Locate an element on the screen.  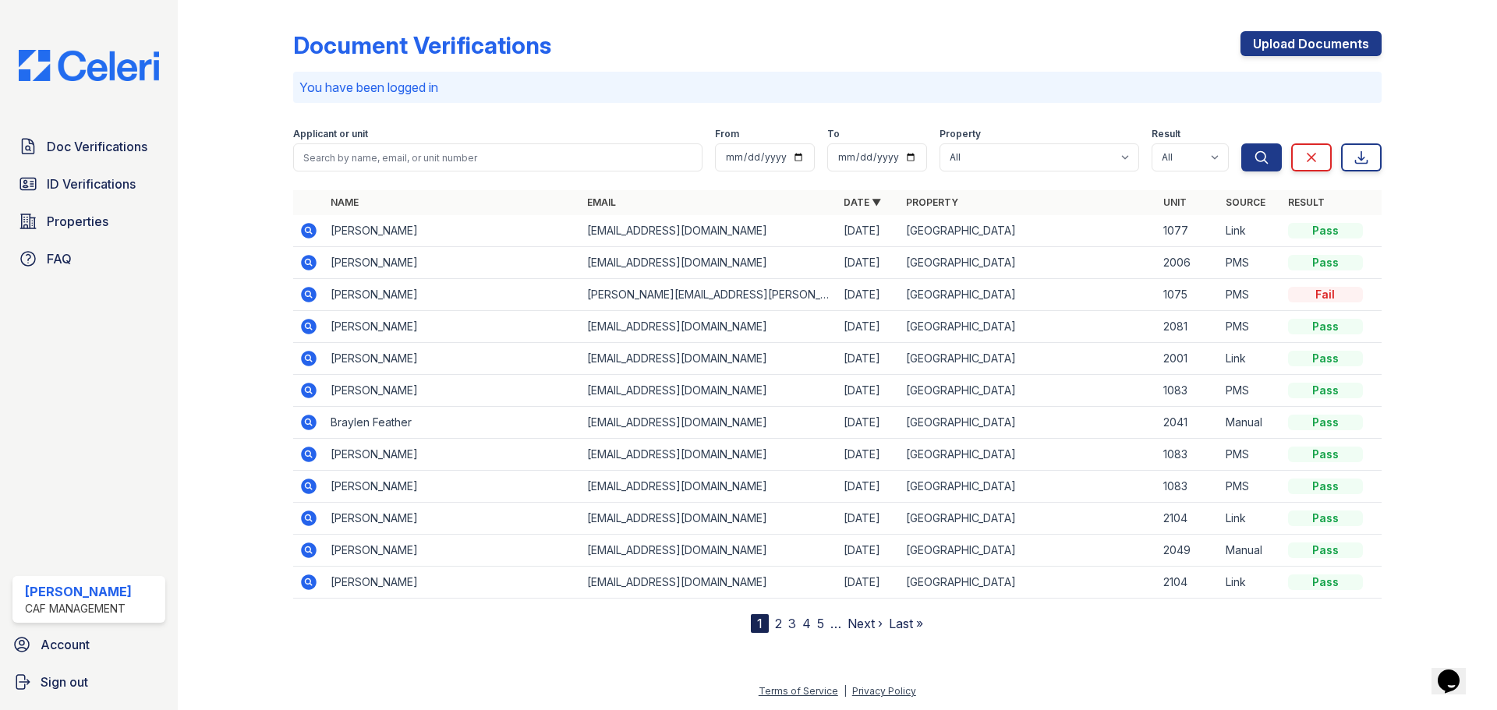
label: Applicant or unit is located at coordinates (331, 134).